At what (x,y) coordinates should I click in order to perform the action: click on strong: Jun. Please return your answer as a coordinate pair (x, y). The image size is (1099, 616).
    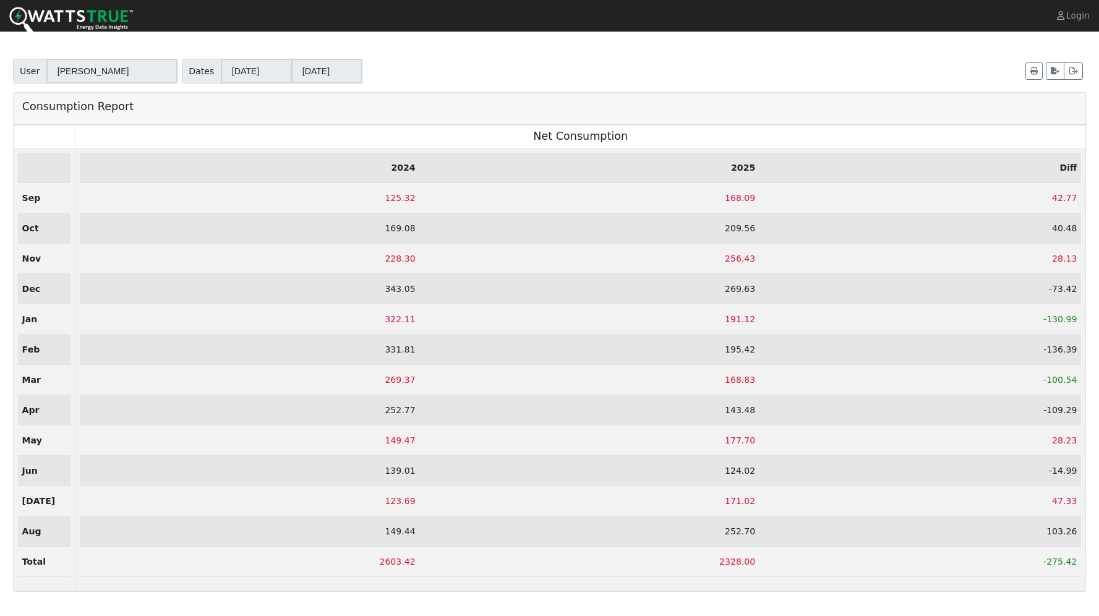
    Looking at the image, I should click on (30, 471).